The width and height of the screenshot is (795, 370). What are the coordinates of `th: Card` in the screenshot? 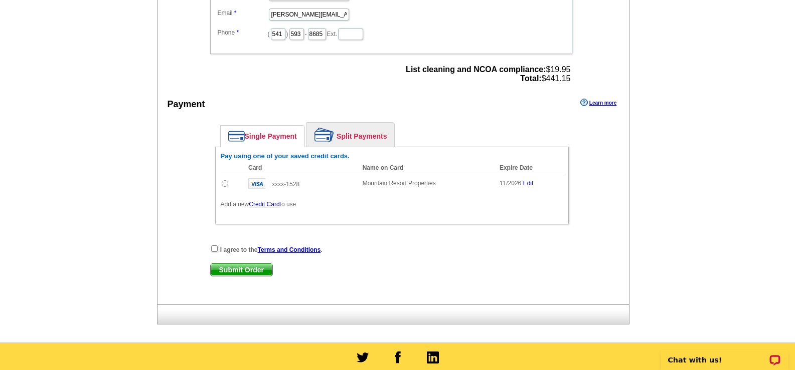 It's located at (300, 168).